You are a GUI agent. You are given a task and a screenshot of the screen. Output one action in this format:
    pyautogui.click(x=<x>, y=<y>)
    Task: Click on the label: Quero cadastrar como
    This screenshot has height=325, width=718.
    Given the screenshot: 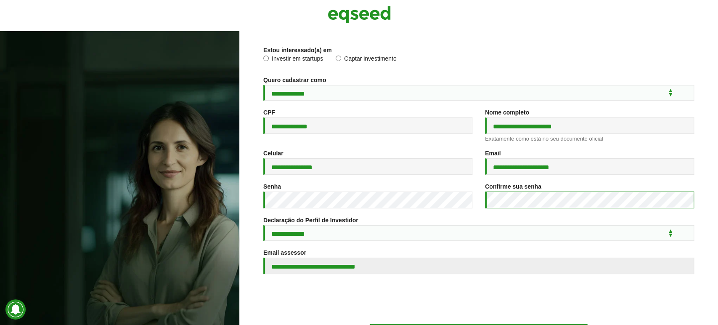 What is the action you would take?
    pyautogui.click(x=294, y=80)
    